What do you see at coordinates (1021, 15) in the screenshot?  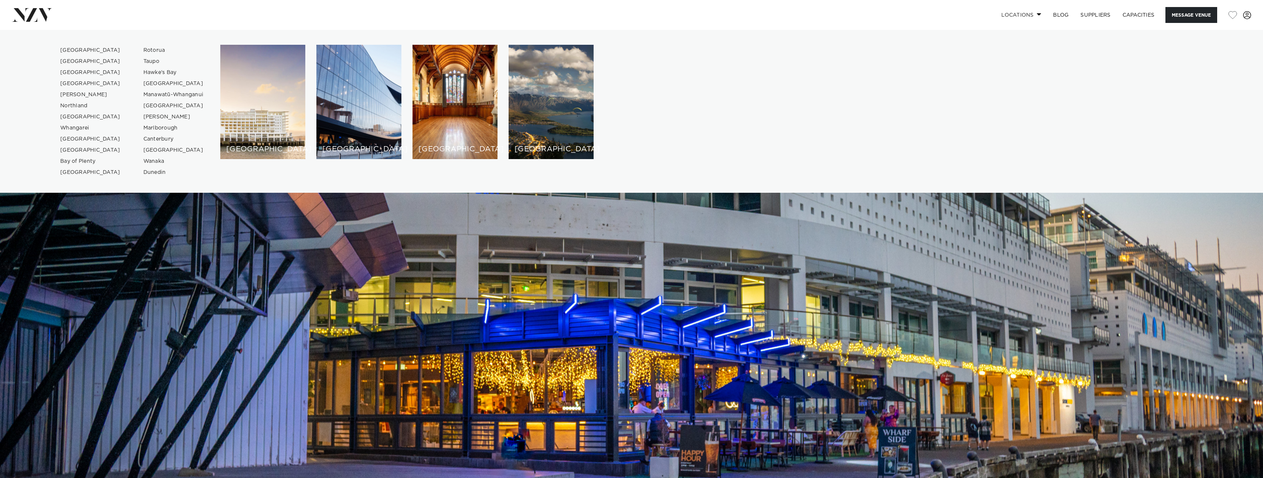 I see `a: Locations` at bounding box center [1021, 15].